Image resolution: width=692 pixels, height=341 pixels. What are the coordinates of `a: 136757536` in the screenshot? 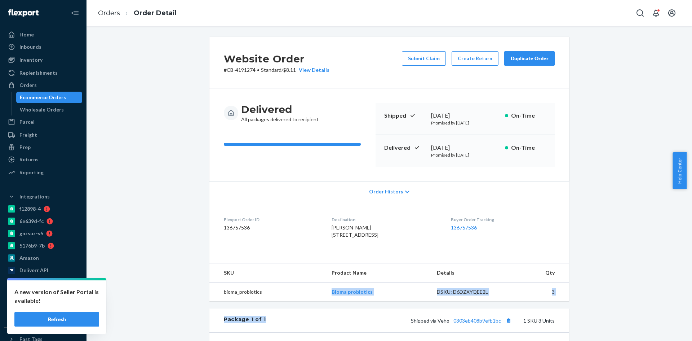 It's located at (464, 227).